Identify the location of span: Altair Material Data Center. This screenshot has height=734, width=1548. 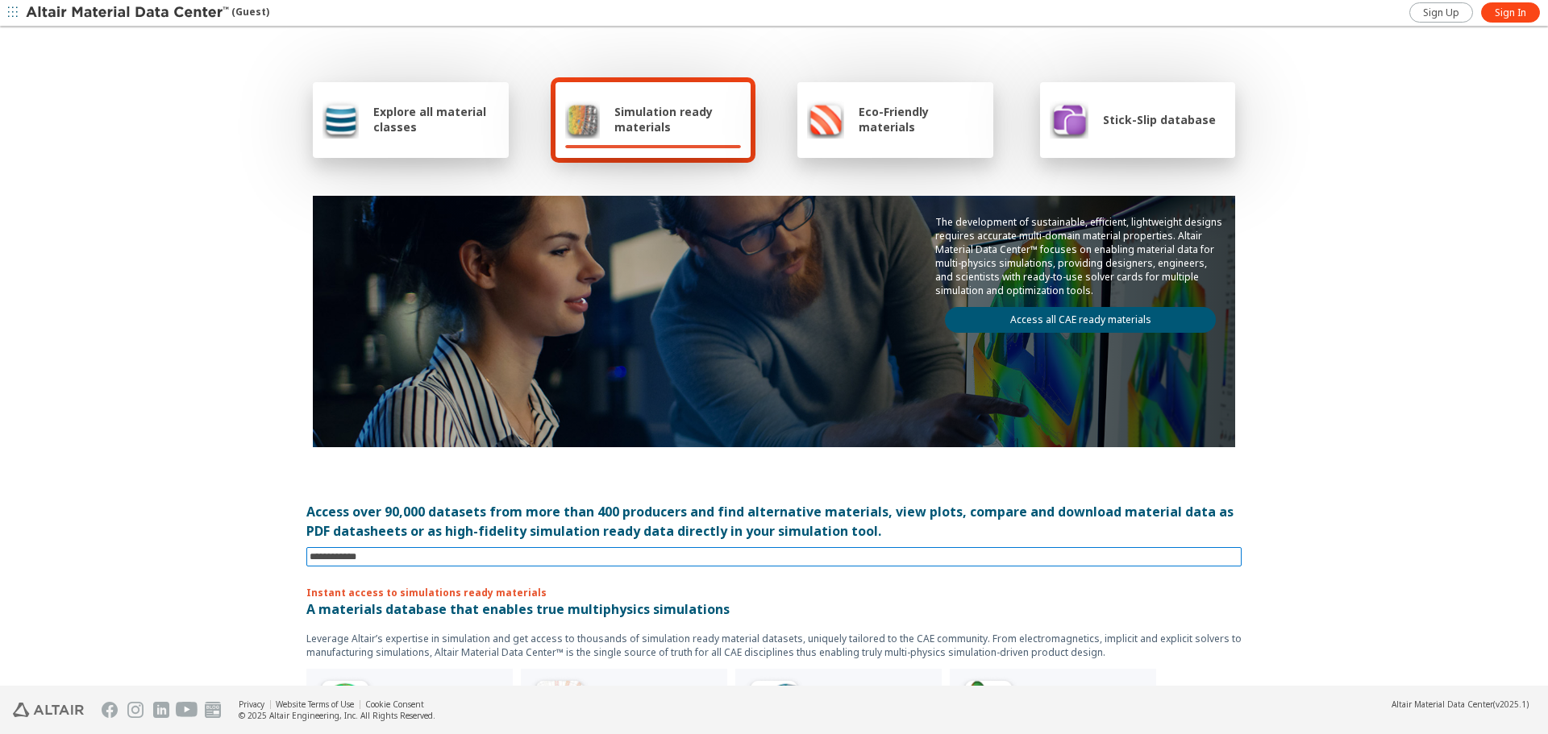
(1442, 704).